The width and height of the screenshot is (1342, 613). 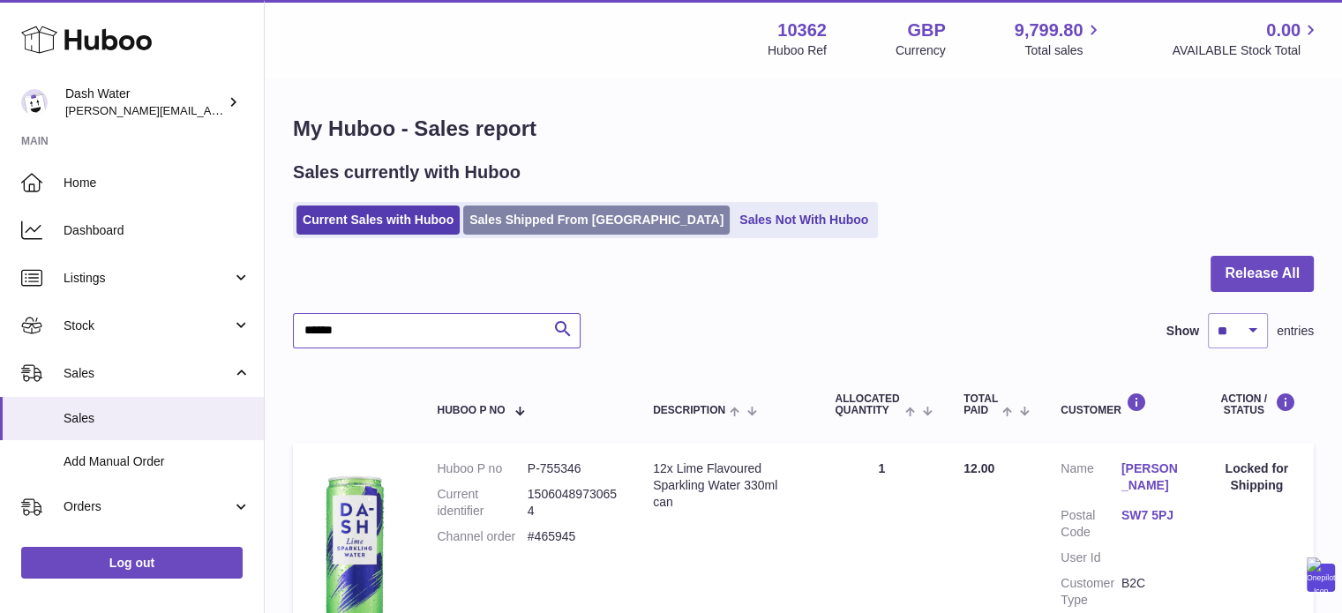 I want to click on div: Currency, so click(x=920, y=50).